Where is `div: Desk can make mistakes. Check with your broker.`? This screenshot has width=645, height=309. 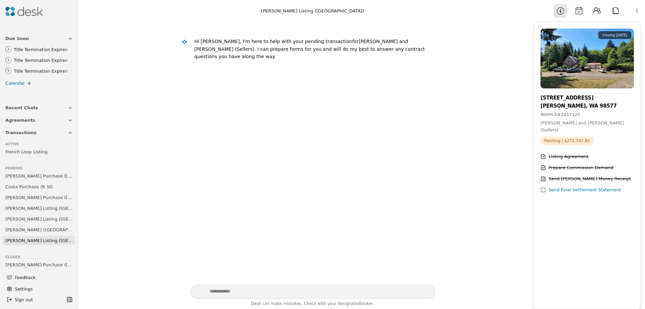 div: Desk can make mistakes. Check with your broker. is located at coordinates (313, 304).